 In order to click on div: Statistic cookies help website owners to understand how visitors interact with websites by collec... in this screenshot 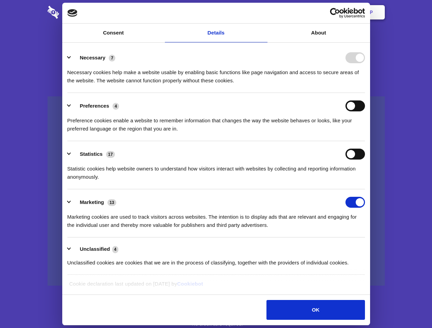, I will do `click(216, 170)`.